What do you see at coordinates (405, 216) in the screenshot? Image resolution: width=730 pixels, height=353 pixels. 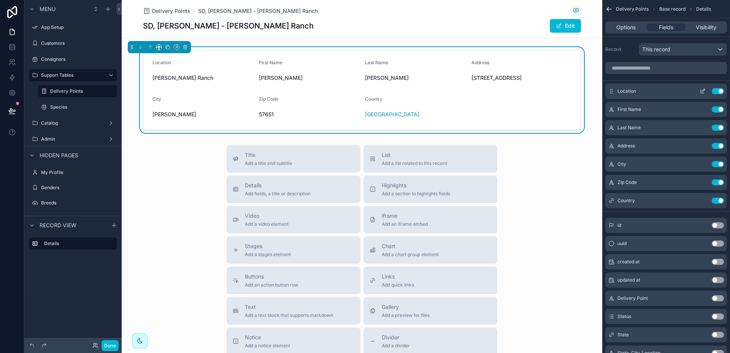 I see `span: iframe` at bounding box center [405, 216].